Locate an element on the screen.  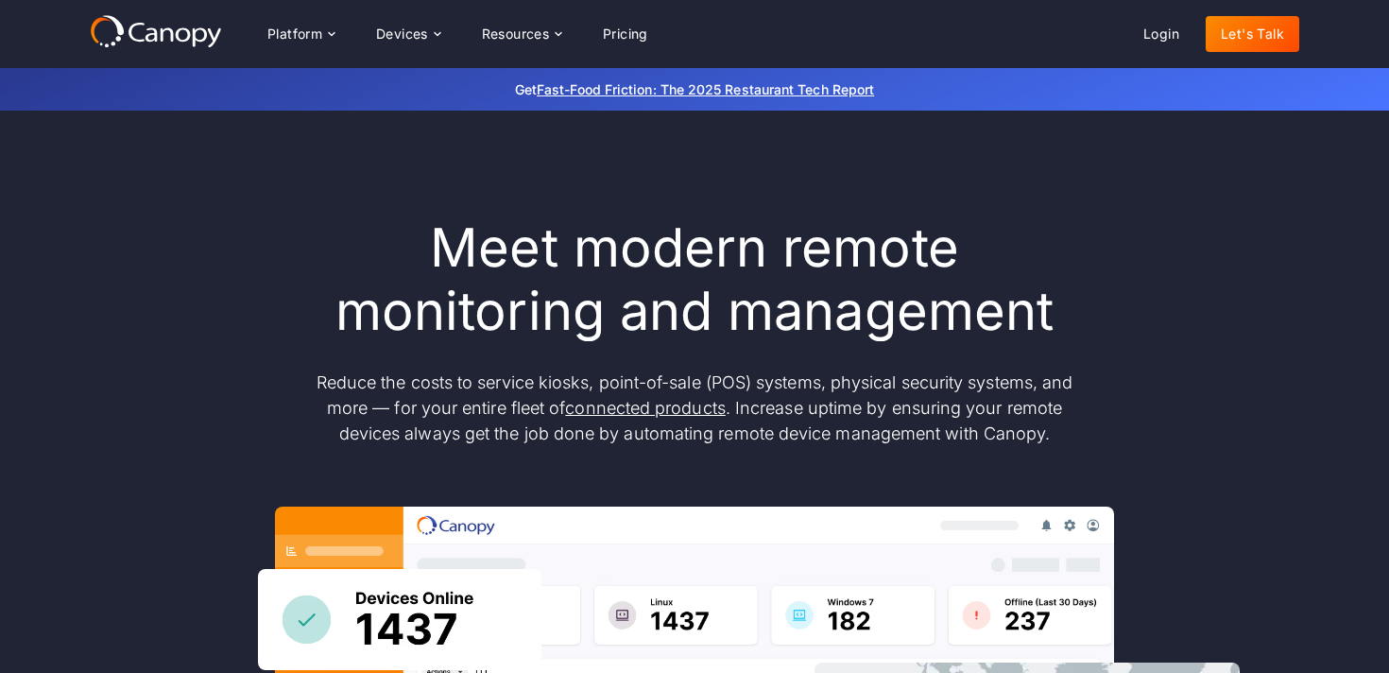
p: Get is located at coordinates (695, 89).